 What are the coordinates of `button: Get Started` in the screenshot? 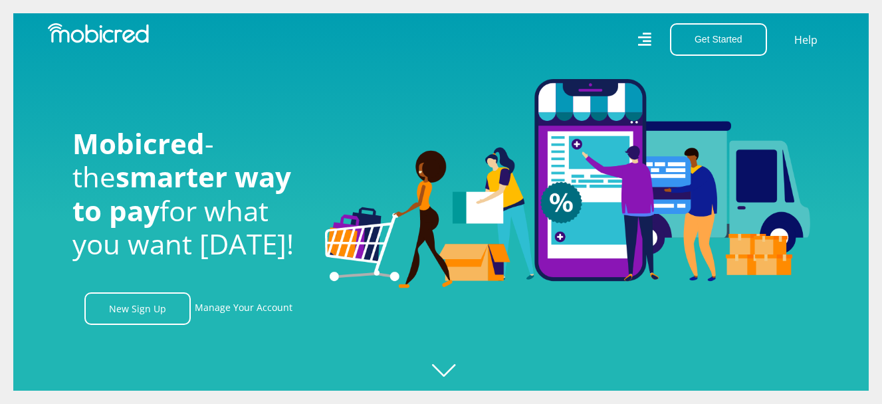 It's located at (718, 39).